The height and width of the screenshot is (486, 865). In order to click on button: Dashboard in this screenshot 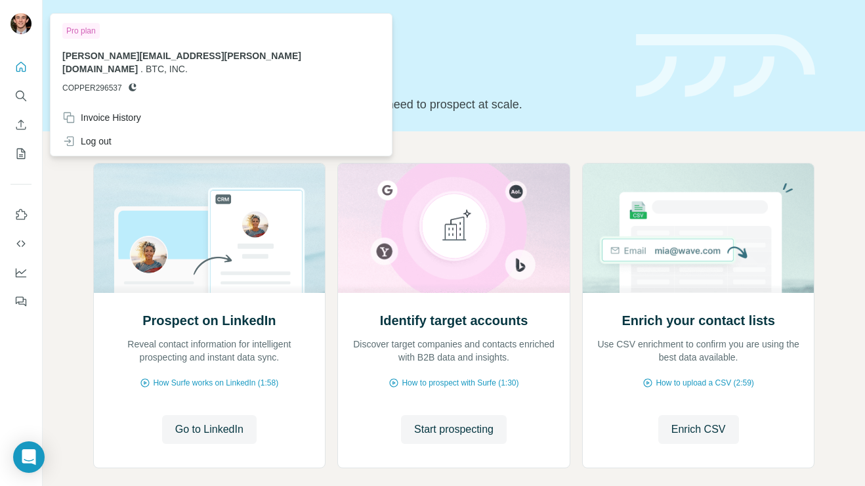, I will do `click(21, 272)`.